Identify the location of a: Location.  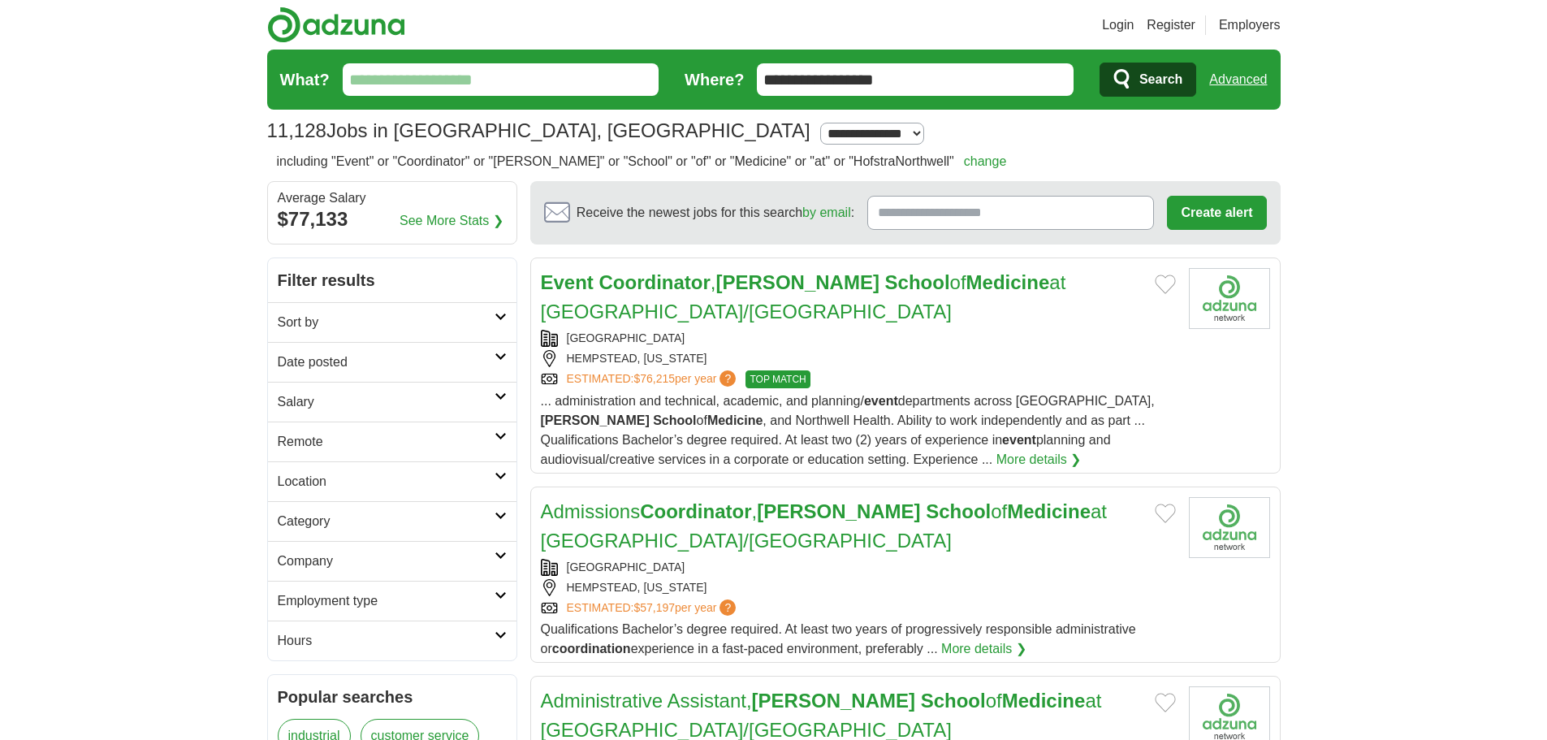
(392, 481).